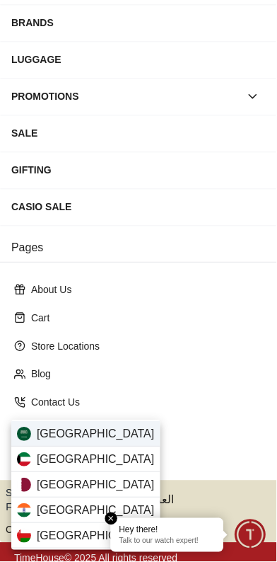 Image resolution: width=277 pixels, height=562 pixels. I want to click on div: Chat Widget, so click(251, 535).